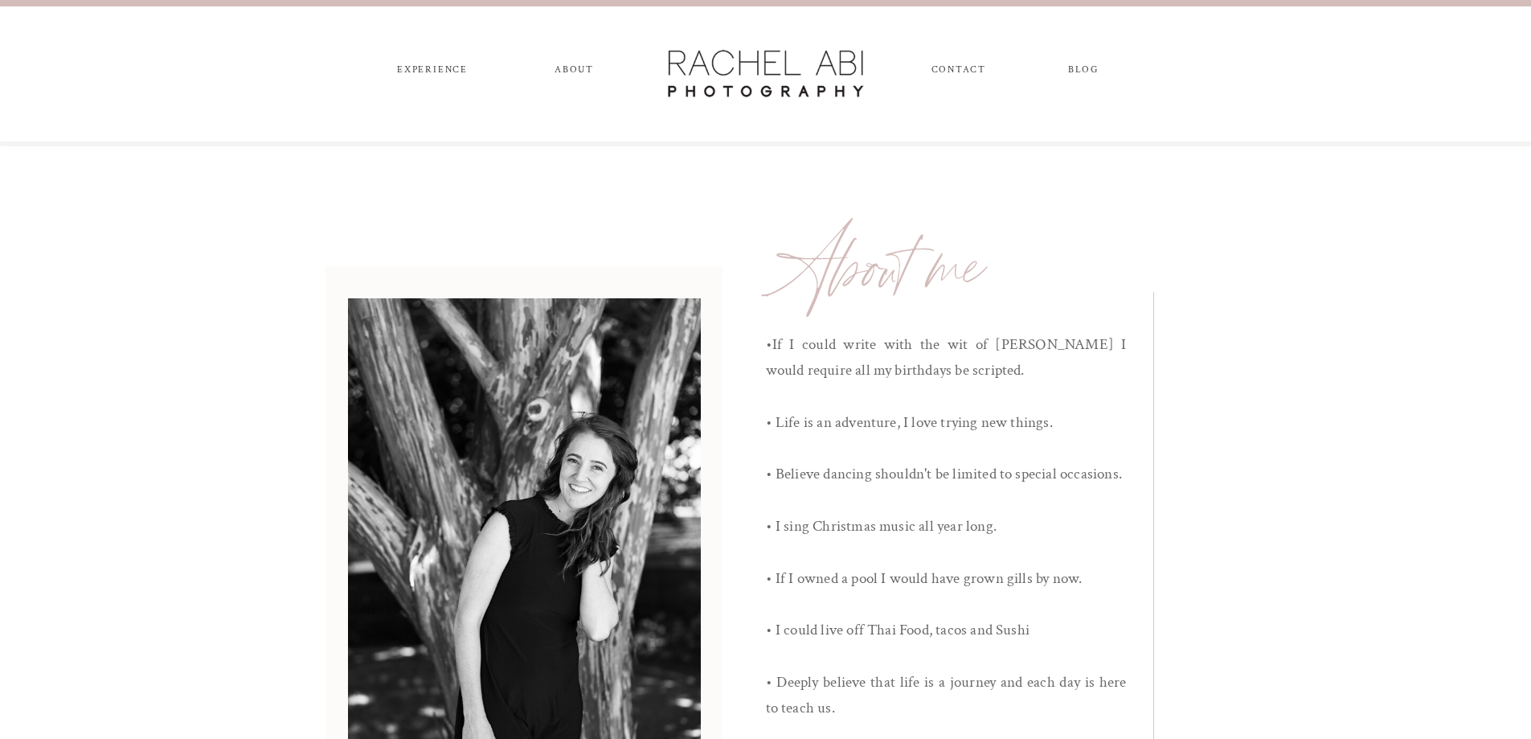  Describe the element at coordinates (575, 73) in the screenshot. I see `nav: ABOUT` at that location.